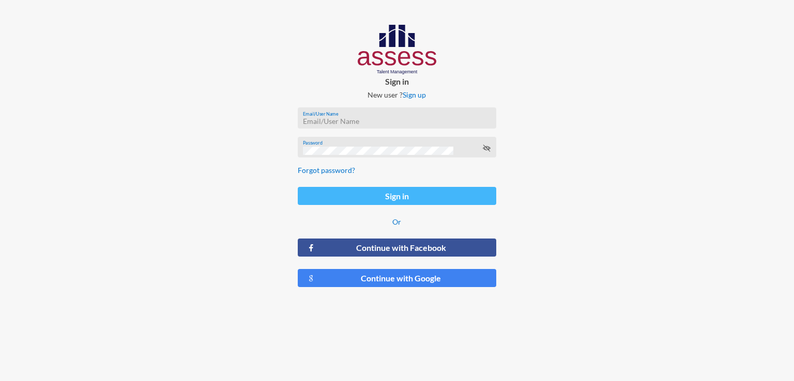 The image size is (794, 381). What do you see at coordinates (397, 196) in the screenshot?
I see `button: Sign in` at bounding box center [397, 196].